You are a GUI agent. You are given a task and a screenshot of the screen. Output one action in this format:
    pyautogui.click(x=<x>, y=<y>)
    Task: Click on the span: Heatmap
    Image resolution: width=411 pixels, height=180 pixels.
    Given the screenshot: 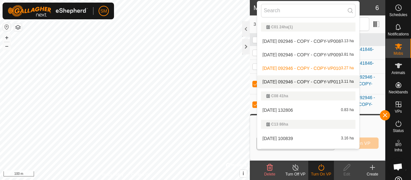 What is the action you would take?
    pyautogui.click(x=398, y=169)
    